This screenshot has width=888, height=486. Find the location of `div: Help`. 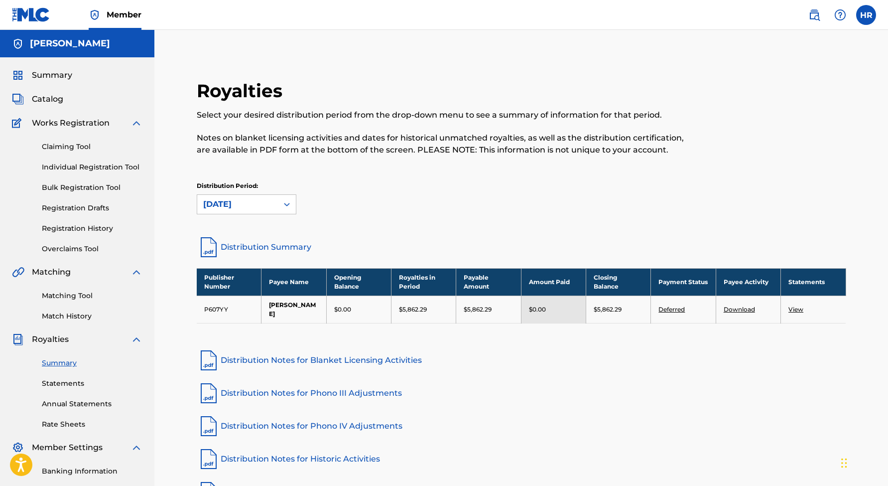

div: Help is located at coordinates (841, 15).